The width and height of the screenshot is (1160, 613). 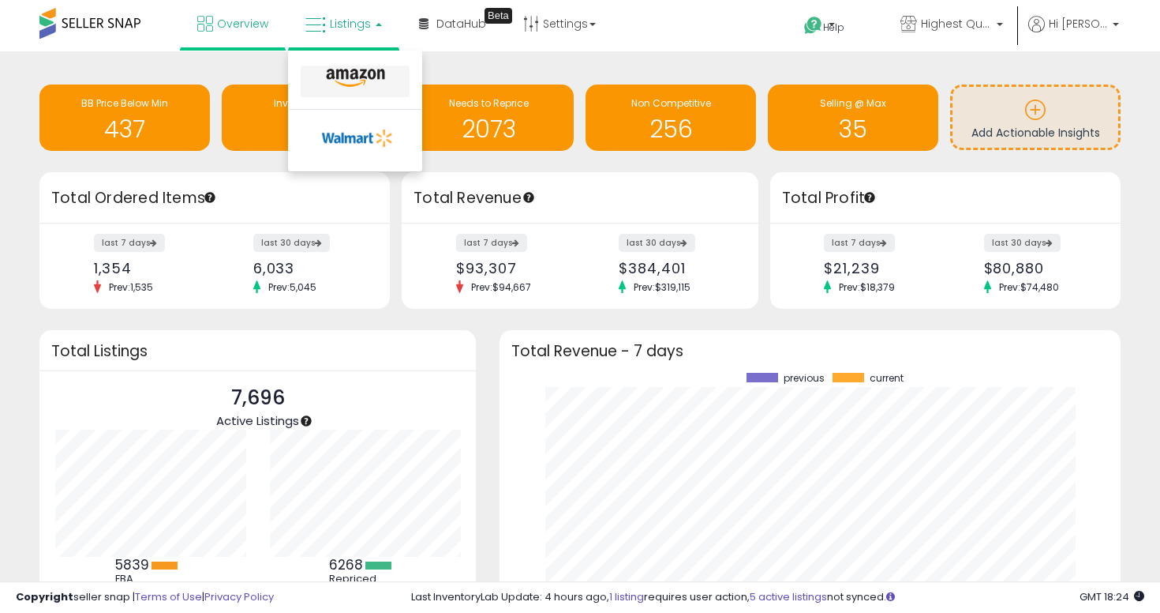 What do you see at coordinates (351, 24) in the screenshot?
I see `span: Listings` at bounding box center [351, 24].